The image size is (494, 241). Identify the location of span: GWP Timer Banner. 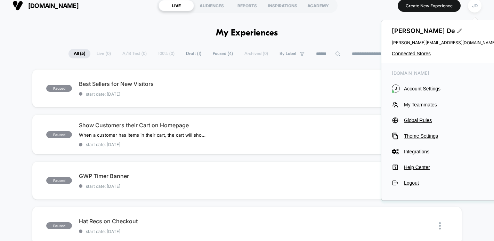
(163, 176).